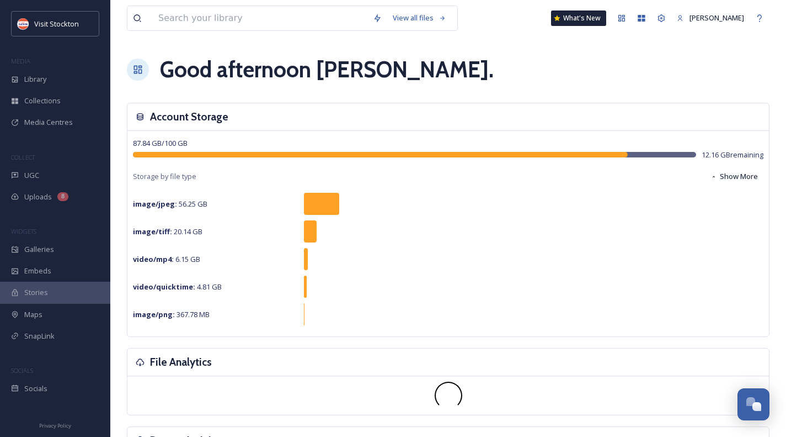 Image resolution: width=786 pixels, height=437 pixels. Describe the element at coordinates (167, 259) in the screenshot. I see `span: 6.15 GB` at that location.